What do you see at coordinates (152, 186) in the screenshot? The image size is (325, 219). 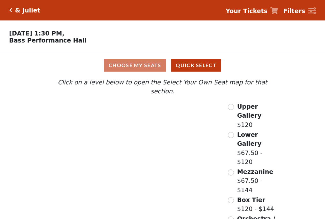 I see `path: Orchestra / Parterre Circle - Seats Available: 29` at bounding box center [152, 186].